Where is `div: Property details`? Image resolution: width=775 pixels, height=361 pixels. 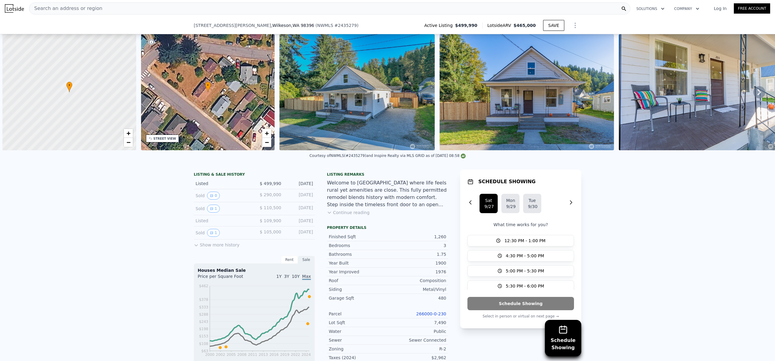 div: Property details is located at coordinates (387, 228).